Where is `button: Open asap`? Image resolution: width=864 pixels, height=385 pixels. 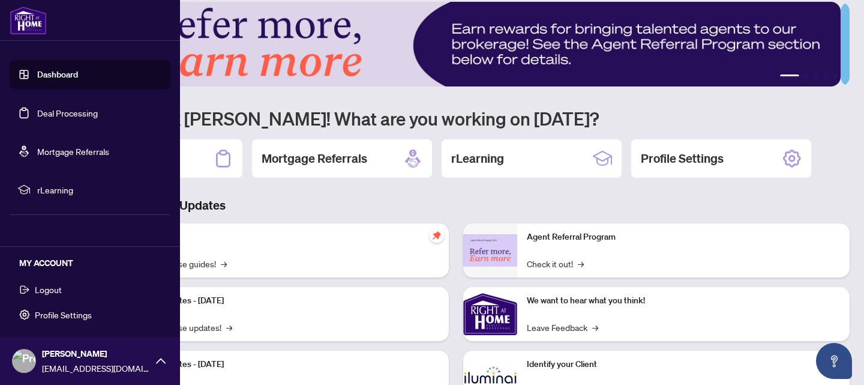 button: Open asap is located at coordinates (834, 361).